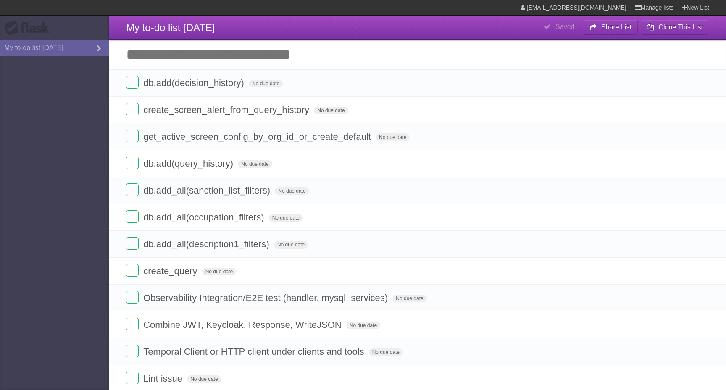  What do you see at coordinates (29, 28) in the screenshot?
I see `div: Flask` at bounding box center [29, 28].